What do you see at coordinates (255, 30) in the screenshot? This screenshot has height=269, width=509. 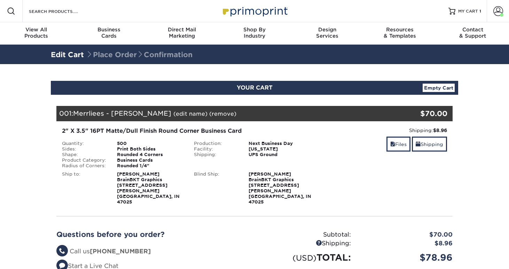 I see `span: Shop By` at bounding box center [255, 30].